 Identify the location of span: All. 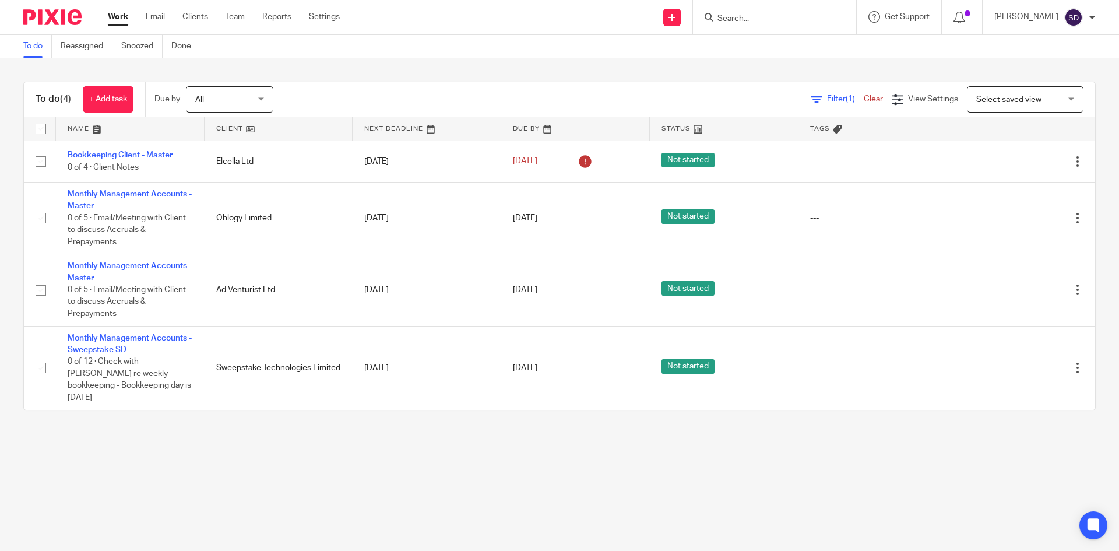
(199, 100).